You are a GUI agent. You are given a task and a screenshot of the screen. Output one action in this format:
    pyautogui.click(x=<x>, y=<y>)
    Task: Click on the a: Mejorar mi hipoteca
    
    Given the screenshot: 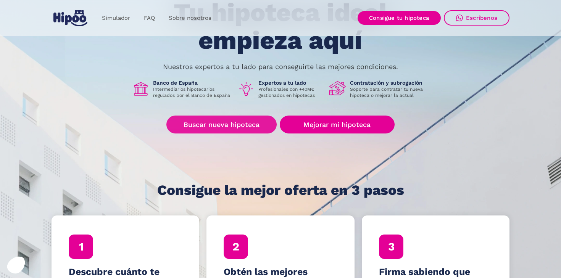 What is the action you would take?
    pyautogui.click(x=337, y=124)
    